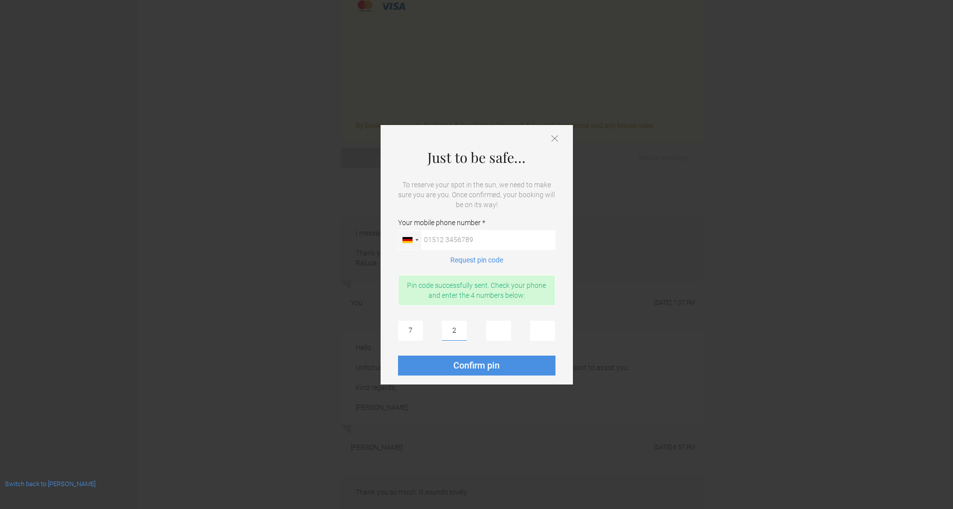  Describe the element at coordinates (477, 290) in the screenshot. I see `div: Pin code successfully sent. Check your phone and enter the 4 numbers below:` at that location.